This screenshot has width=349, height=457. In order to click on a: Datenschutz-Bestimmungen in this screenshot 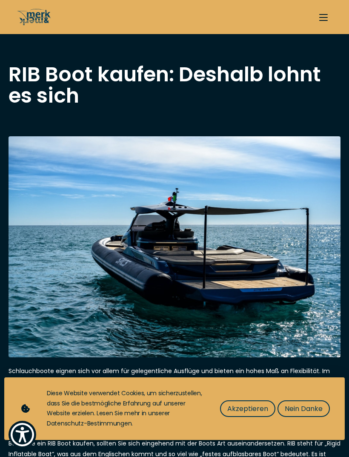, I will do `click(89, 423)`.